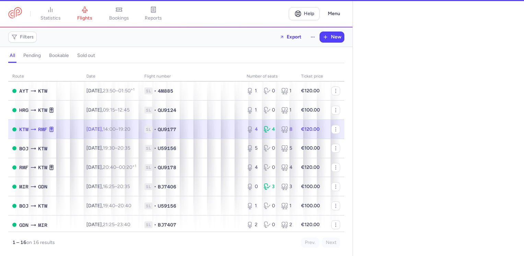  I want to click on strong: 1 – 16, so click(19, 242).